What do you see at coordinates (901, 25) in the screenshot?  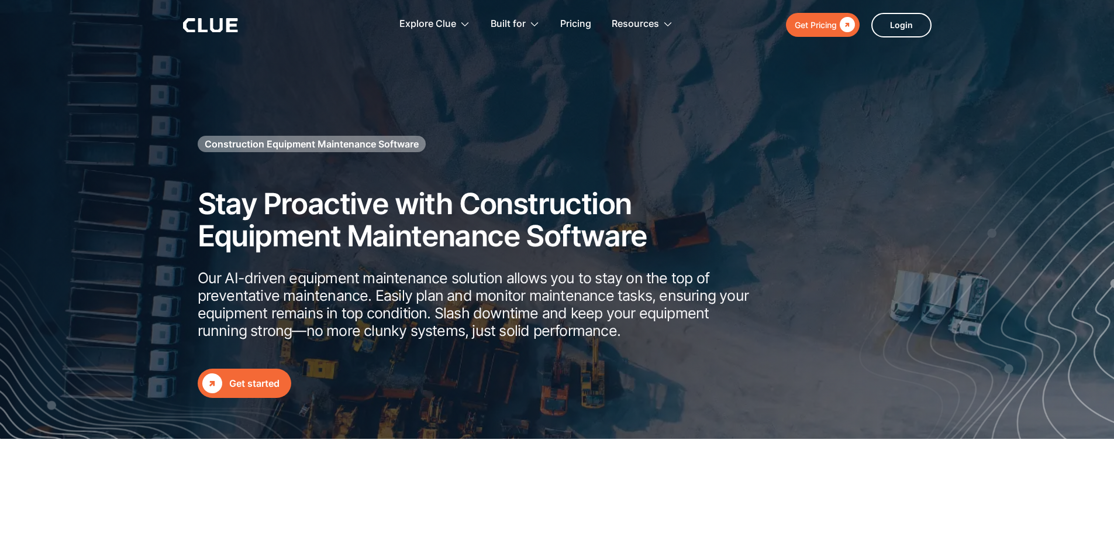 I see `a: Login` at bounding box center [901, 25].